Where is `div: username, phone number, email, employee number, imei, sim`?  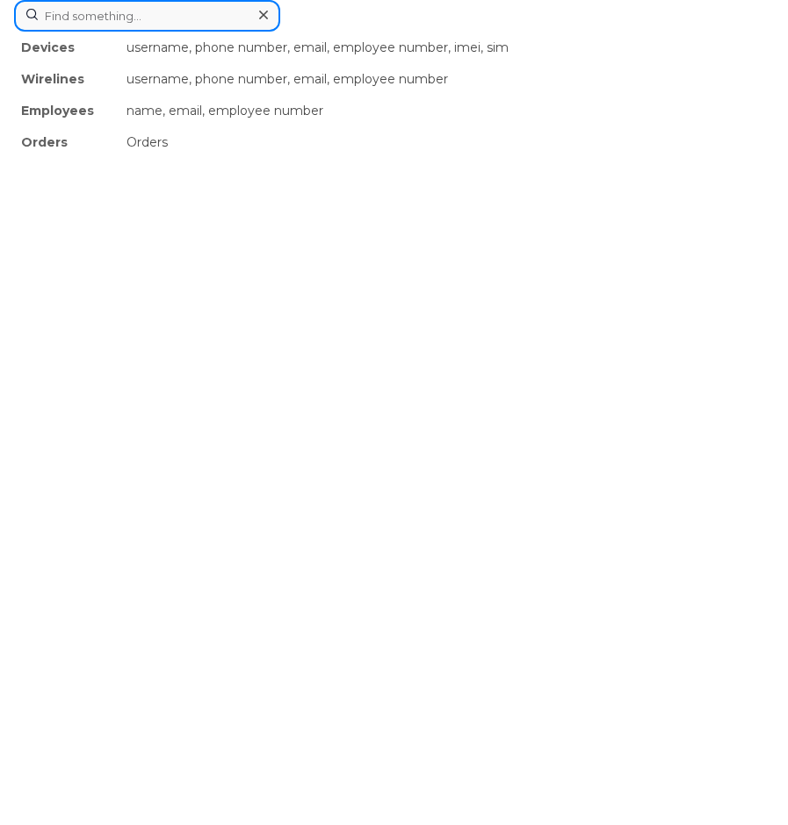
div: username, phone number, email, employee number, imei, sim is located at coordinates (446, 47).